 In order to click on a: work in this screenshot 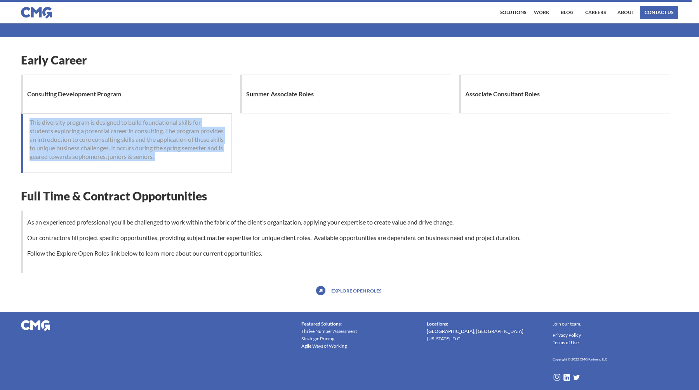, I will do `click(542, 12)`.